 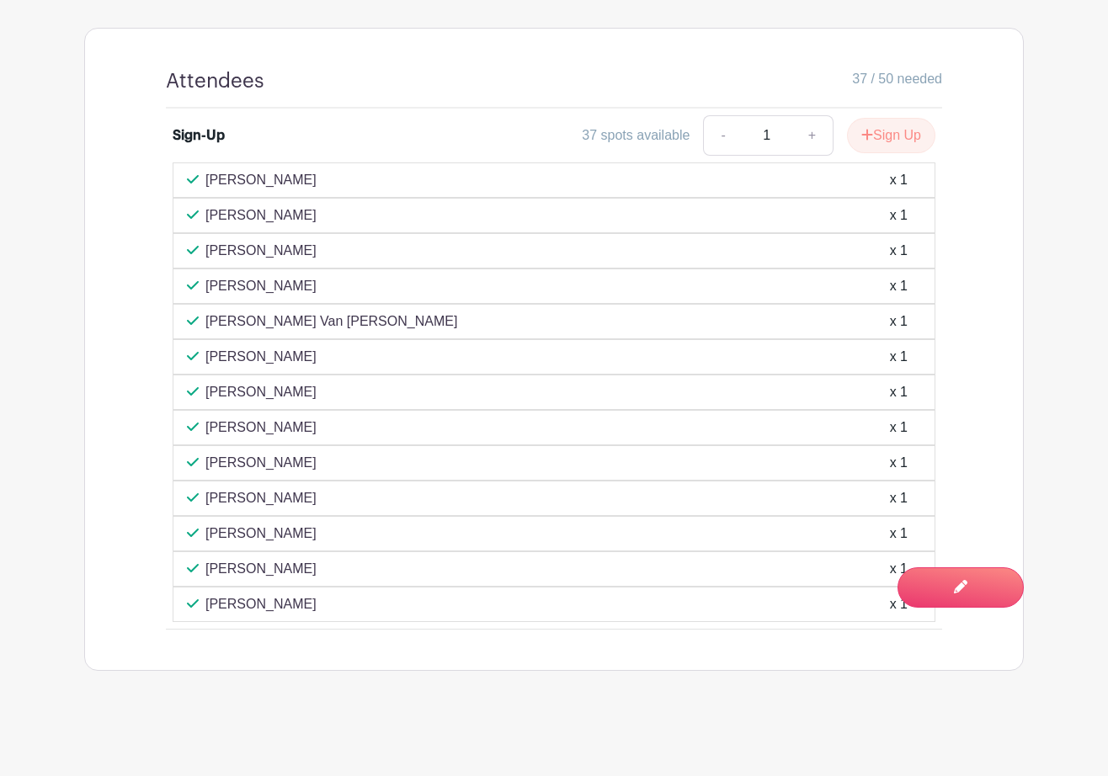 I want to click on h4: Attendees, so click(x=215, y=81).